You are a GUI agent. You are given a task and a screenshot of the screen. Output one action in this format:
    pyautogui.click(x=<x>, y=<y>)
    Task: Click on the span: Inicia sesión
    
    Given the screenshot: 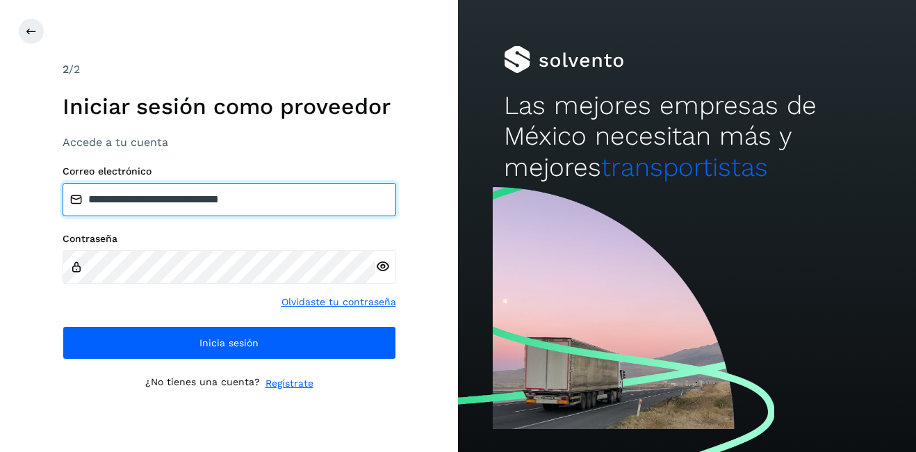 What is the action you would take?
    pyautogui.click(x=229, y=343)
    